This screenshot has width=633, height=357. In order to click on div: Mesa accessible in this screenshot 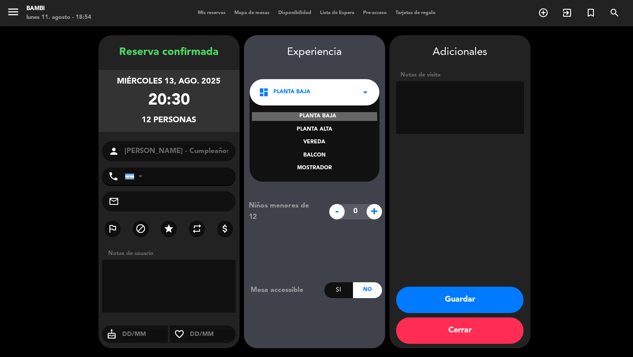, I will do `click(284, 290)`.